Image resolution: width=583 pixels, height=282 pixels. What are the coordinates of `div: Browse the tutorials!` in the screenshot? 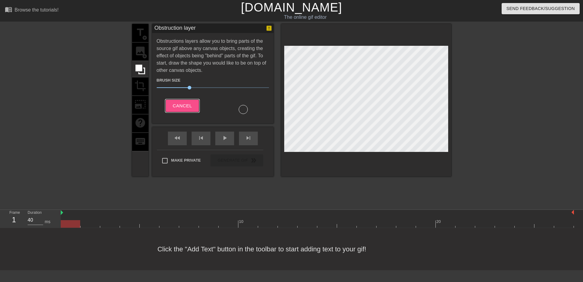 It's located at (36, 10).